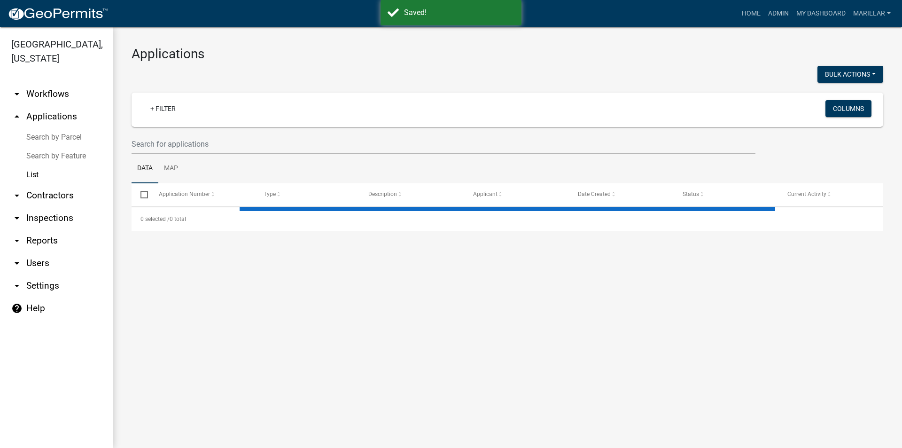 The image size is (902, 448). What do you see at coordinates (145, 169) in the screenshot?
I see `a: Data` at bounding box center [145, 169].